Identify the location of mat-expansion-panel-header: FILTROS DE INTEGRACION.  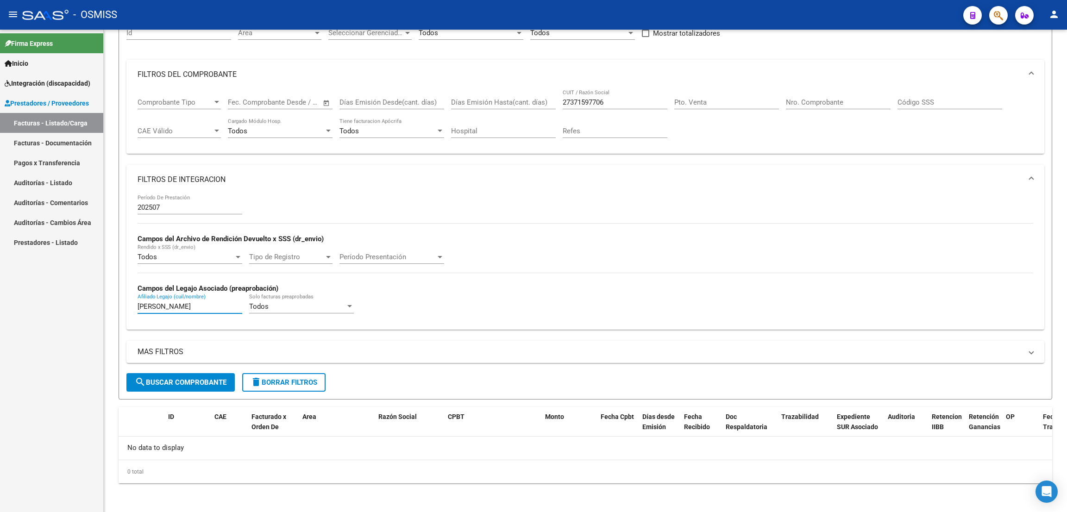
(585, 180).